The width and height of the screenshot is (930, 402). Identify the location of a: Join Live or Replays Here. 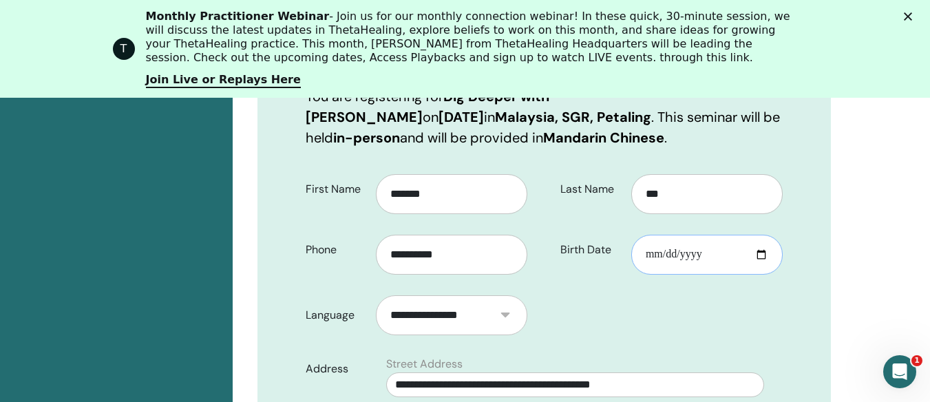
(223, 81).